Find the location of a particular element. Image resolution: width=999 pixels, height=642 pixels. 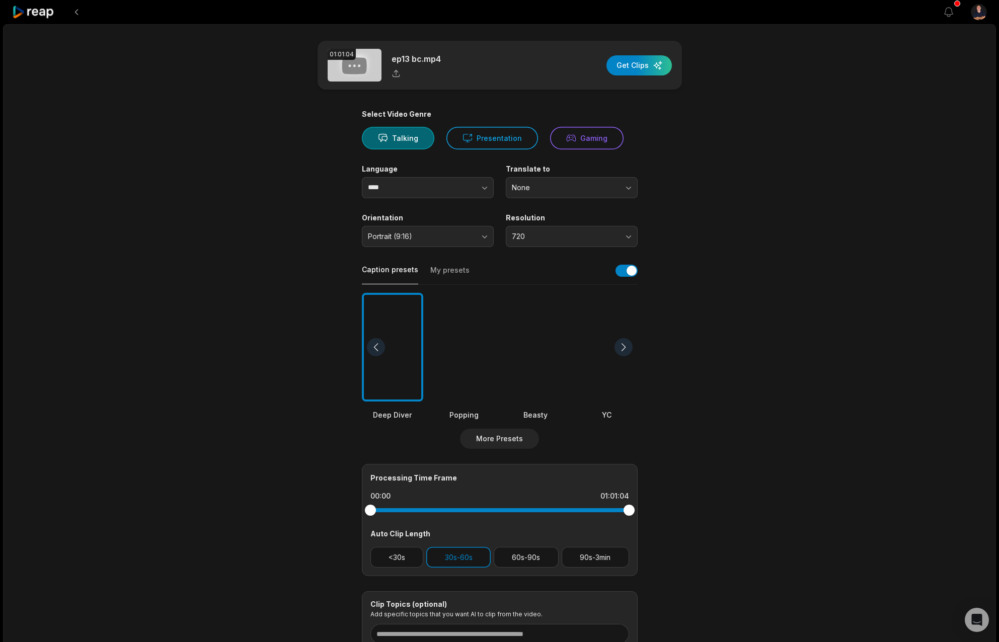

button: 60s-90s is located at coordinates (526, 557).